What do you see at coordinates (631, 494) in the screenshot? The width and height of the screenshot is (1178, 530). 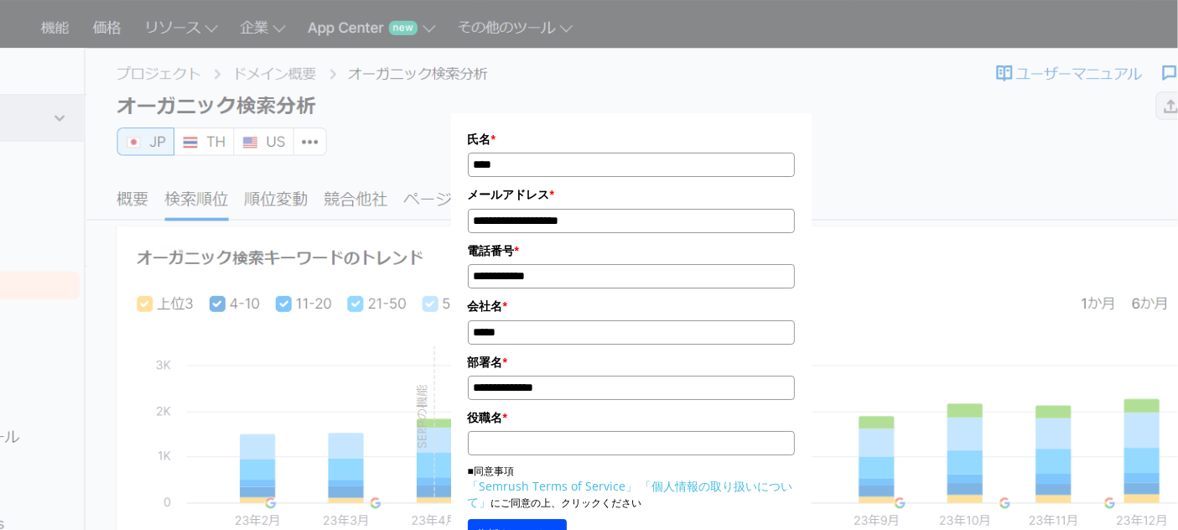 I see `a: 「個人情報の取り扱いについて」` at bounding box center [631, 494].